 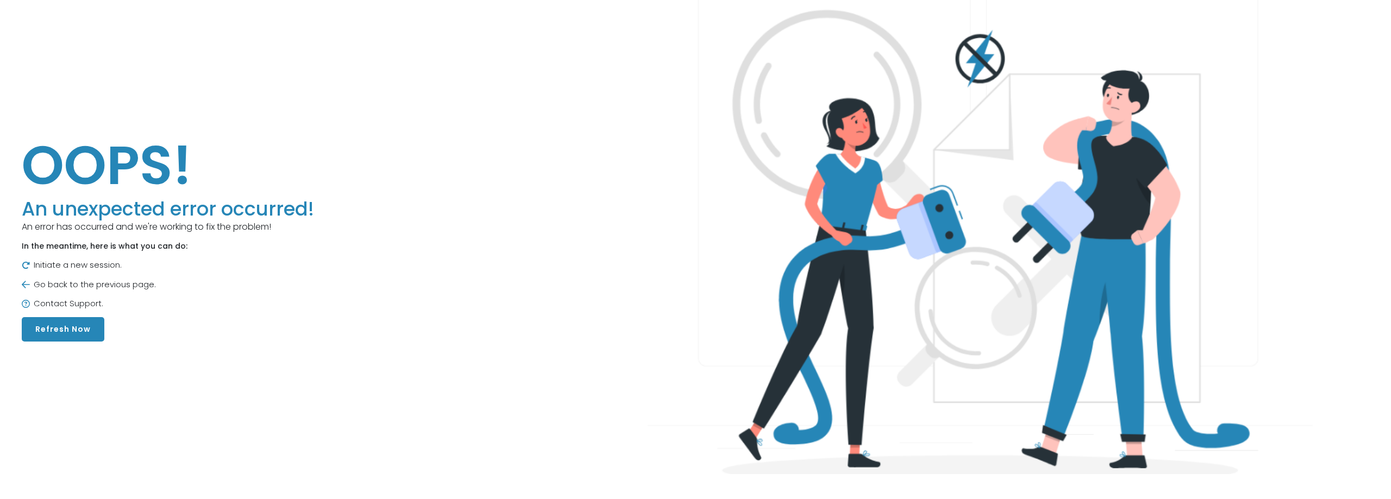 I want to click on p: Contact Support., so click(x=168, y=304).